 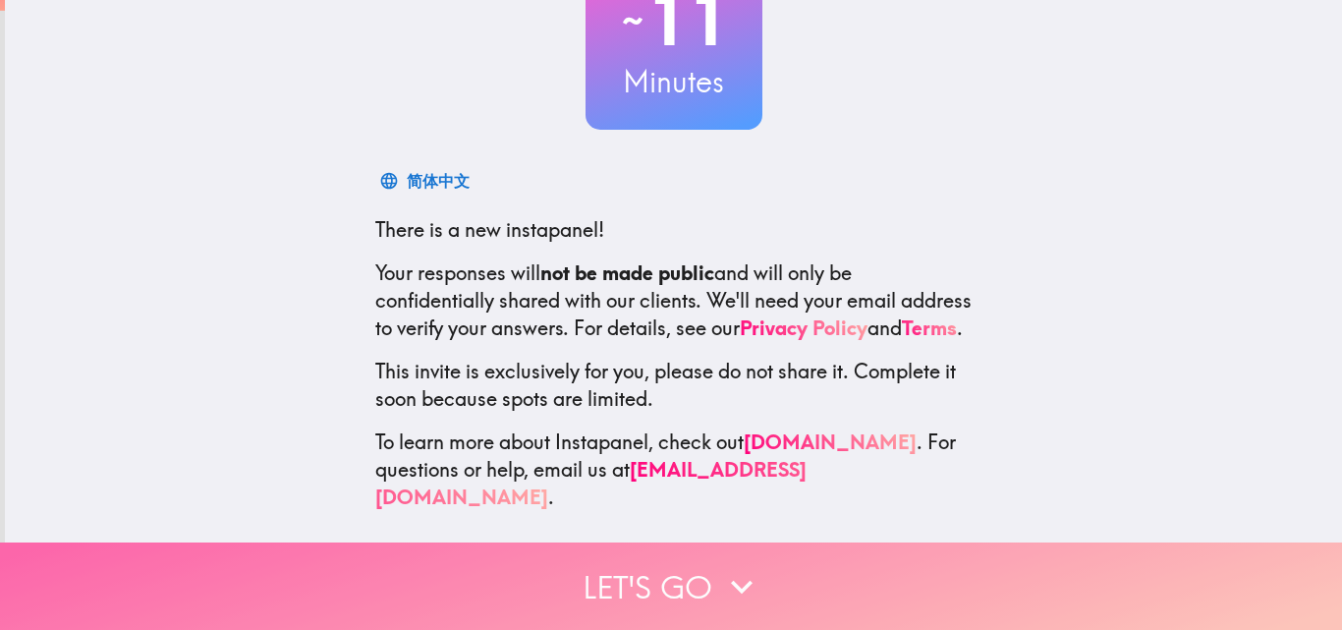 I want to click on a: Privacy Policy, so click(x=804, y=327).